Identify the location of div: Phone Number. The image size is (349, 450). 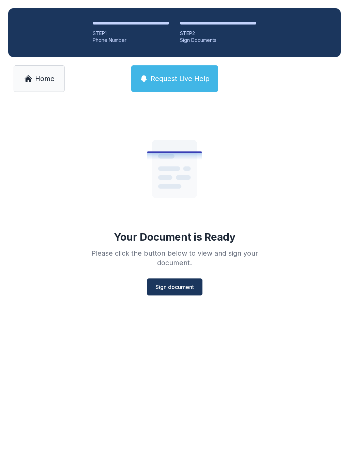
(131, 40).